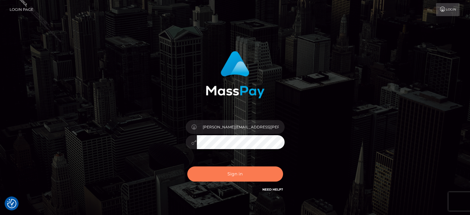 The height and width of the screenshot is (215, 470). Describe the element at coordinates (241, 127) in the screenshot. I see `input: Username...` at that location.